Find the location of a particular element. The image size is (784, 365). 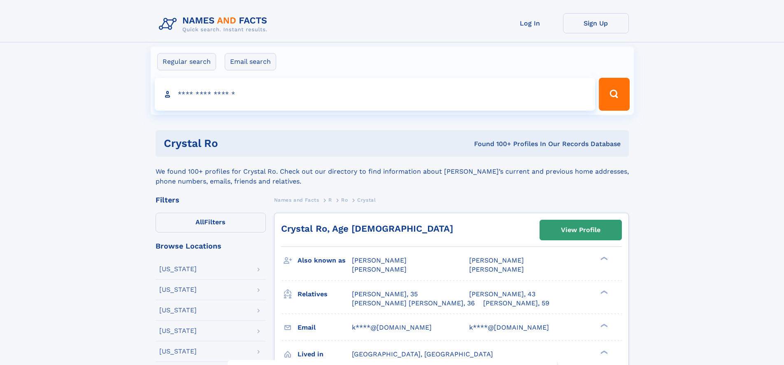

input: search input is located at coordinates (375, 94).